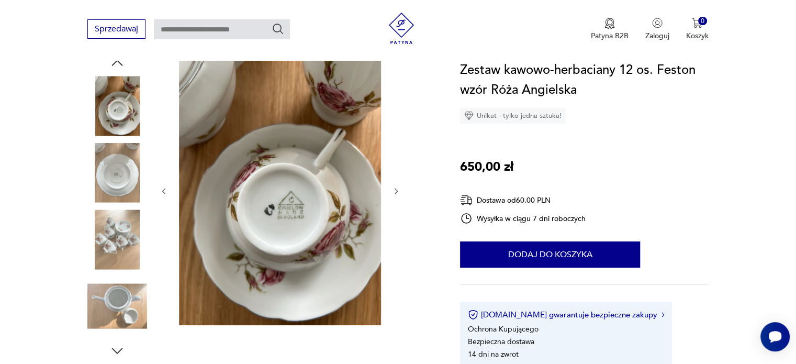  I want to click on img: Ikona koszyka, so click(697, 23).